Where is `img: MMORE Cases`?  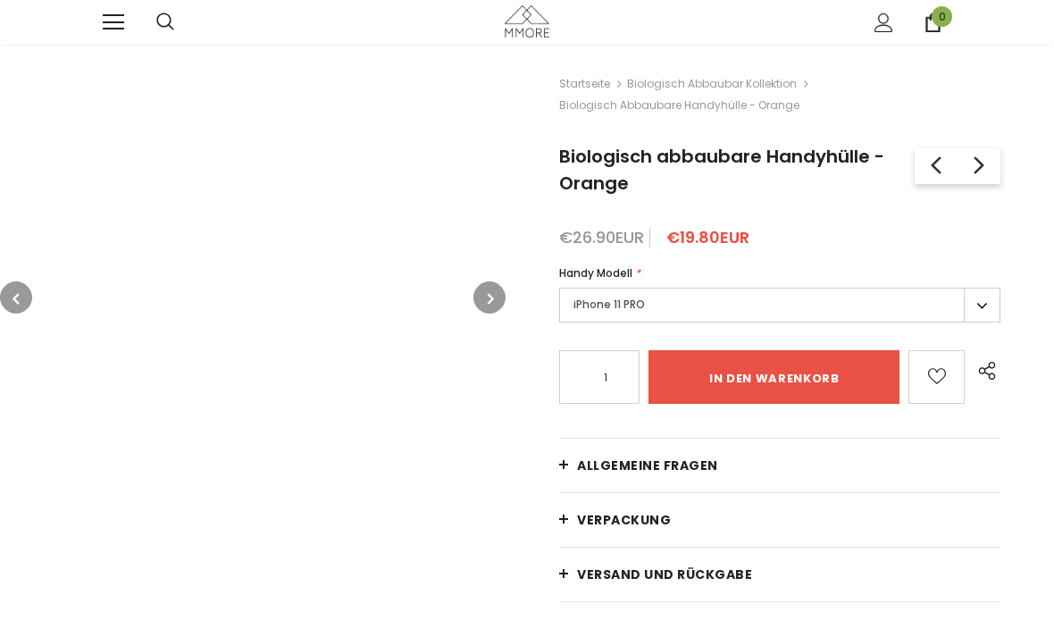
img: MMORE Cases is located at coordinates (527, 21).